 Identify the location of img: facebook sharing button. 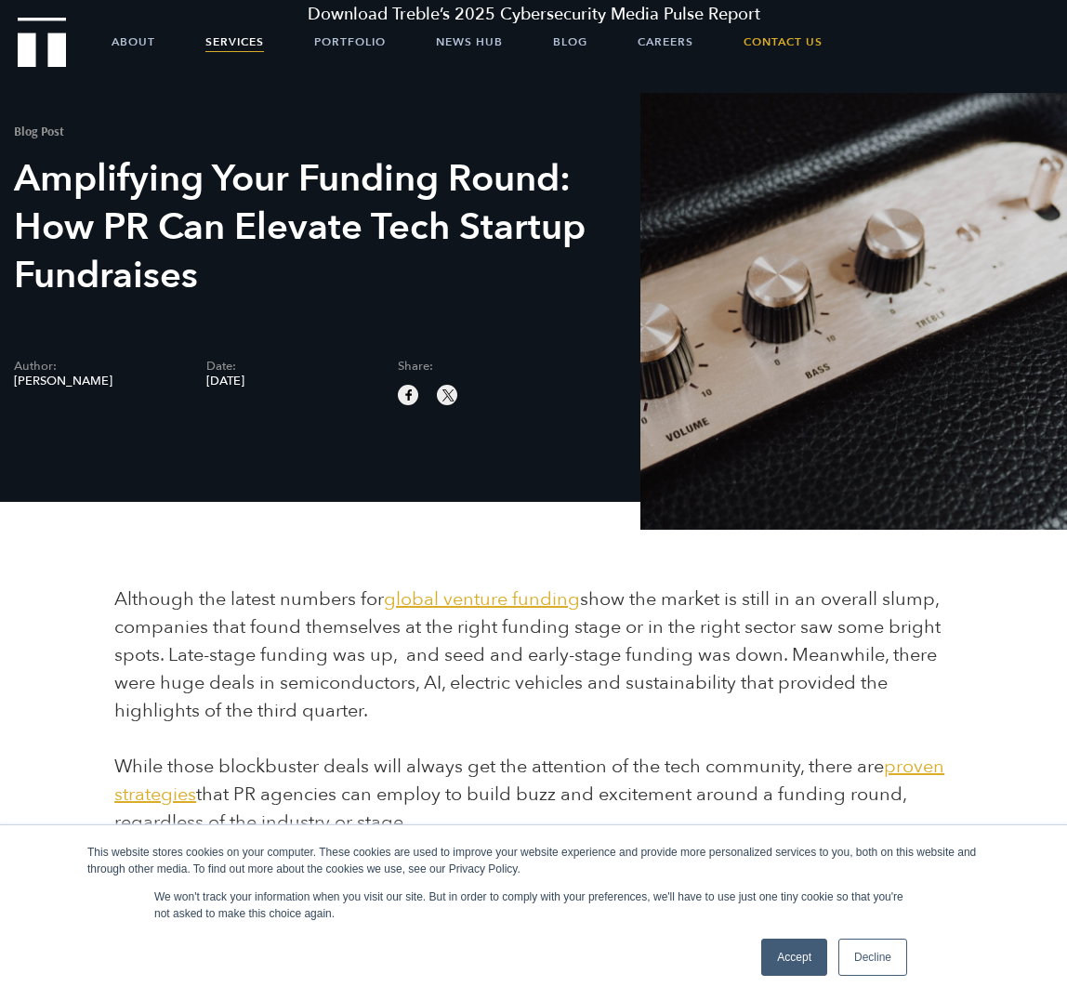
(409, 395).